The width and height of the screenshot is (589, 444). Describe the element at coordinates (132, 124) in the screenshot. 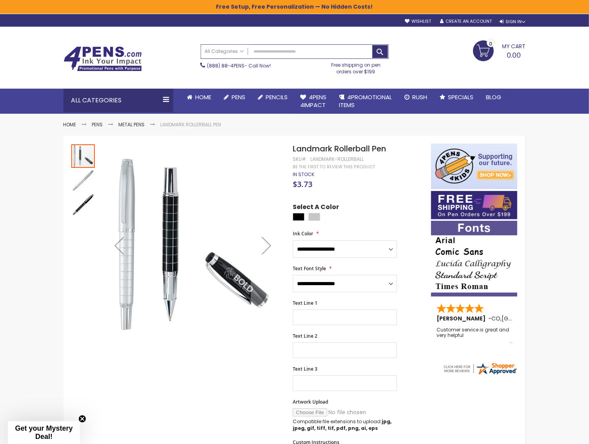

I see `a: Metal Pens` at that location.